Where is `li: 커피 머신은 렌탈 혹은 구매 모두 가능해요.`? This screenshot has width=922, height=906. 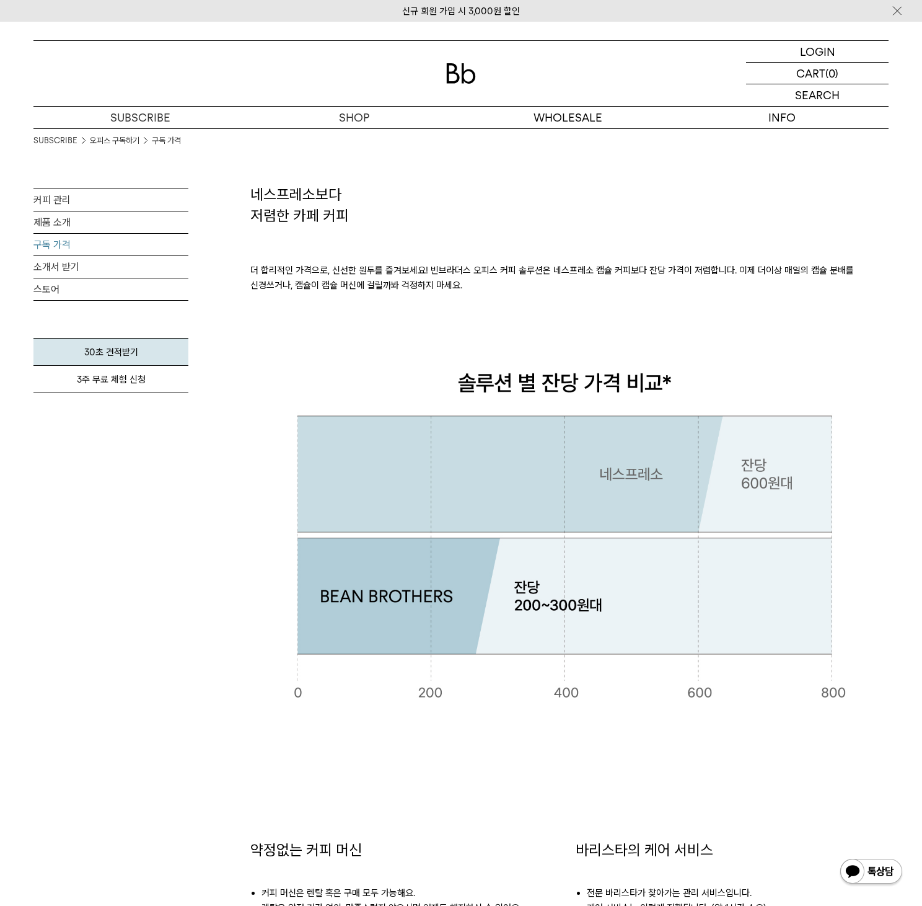
li: 커피 머신은 렌탈 혹은 구매 모두 가능해요. is located at coordinates (412, 893).